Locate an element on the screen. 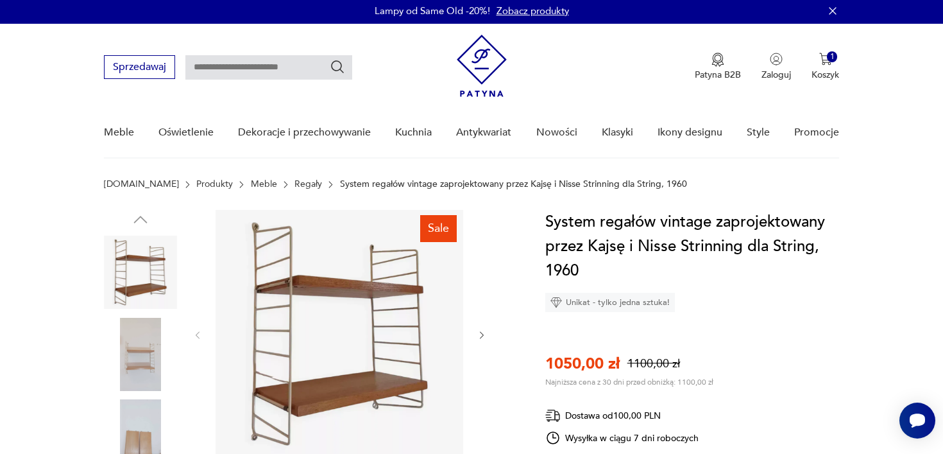 The image size is (943, 454). a: Style is located at coordinates (759, 132).